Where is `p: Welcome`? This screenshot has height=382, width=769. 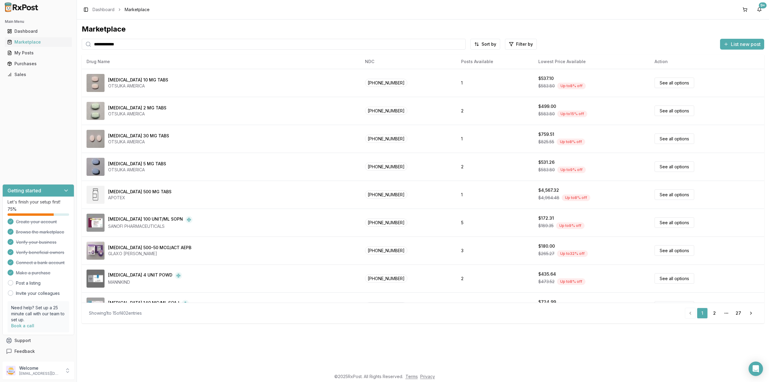 p: Welcome is located at coordinates (40, 368).